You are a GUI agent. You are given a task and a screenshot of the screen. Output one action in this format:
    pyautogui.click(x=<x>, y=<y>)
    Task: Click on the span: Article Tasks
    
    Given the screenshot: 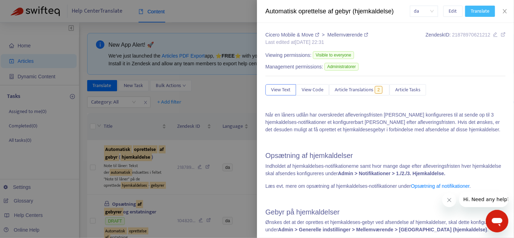 What is the action you would take?
    pyautogui.click(x=408, y=90)
    